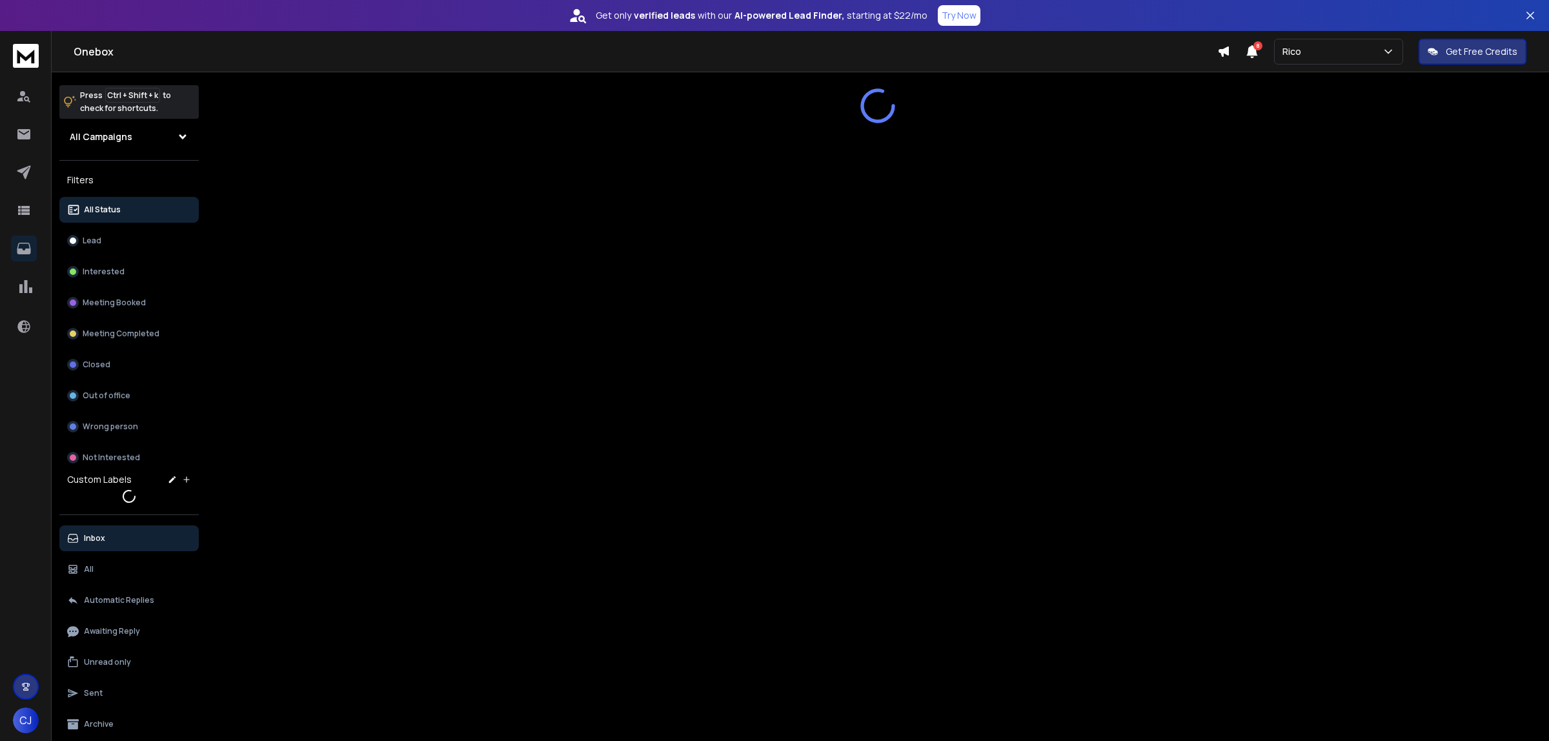 Image resolution: width=1549 pixels, height=741 pixels. Describe the element at coordinates (129, 210) in the screenshot. I see `button: All Status` at that location.